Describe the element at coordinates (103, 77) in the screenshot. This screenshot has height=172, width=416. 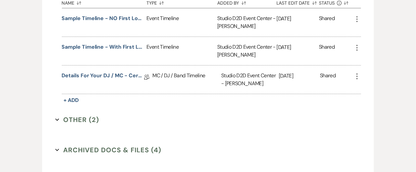
I see `a: Details for your DJ / MC - Ceremony & Reception` at that location.